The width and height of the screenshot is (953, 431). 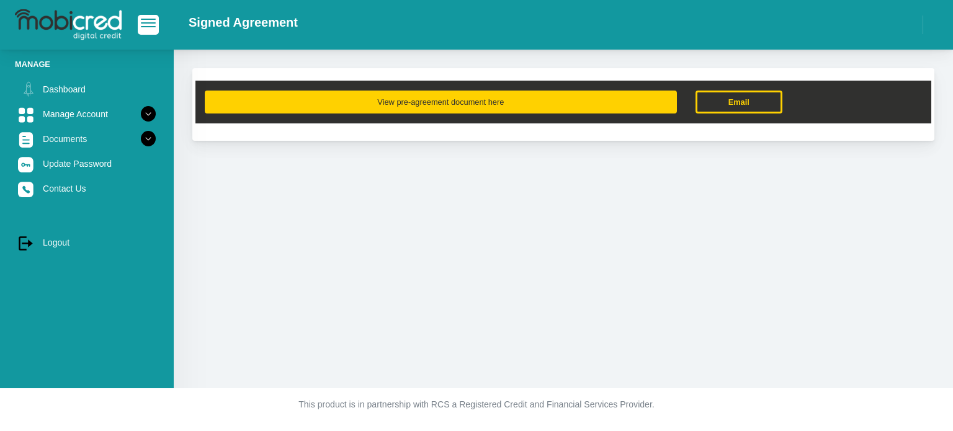 I want to click on a: Logout, so click(x=87, y=243).